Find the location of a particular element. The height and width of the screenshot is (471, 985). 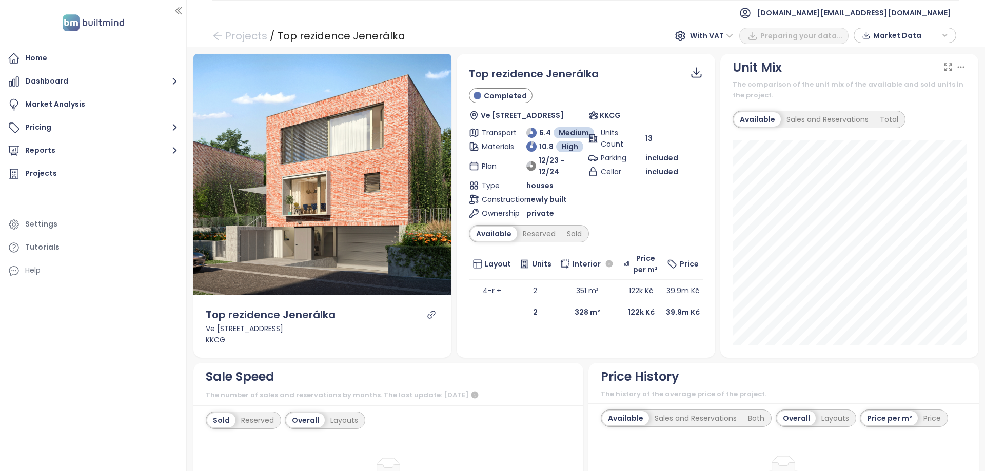

span: Transport is located at coordinates (496, 133).